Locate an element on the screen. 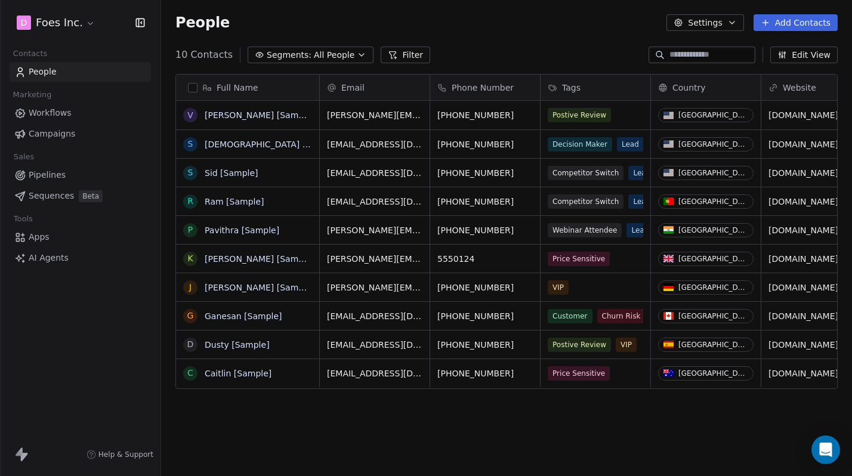 This screenshot has height=476, width=852. div: R is located at coordinates (190, 201).